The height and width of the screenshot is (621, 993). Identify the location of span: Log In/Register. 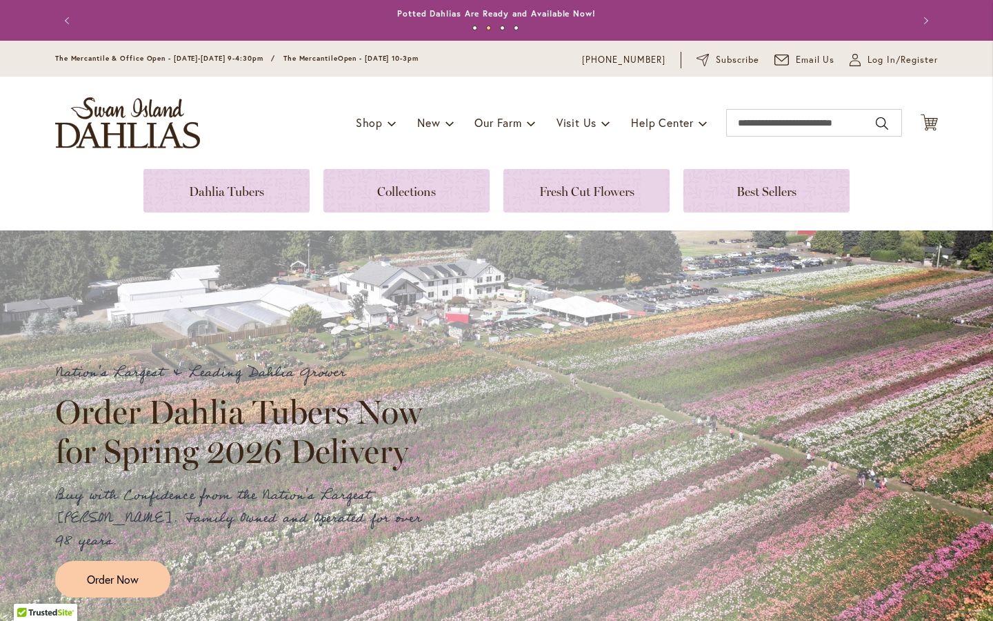
(903, 60).